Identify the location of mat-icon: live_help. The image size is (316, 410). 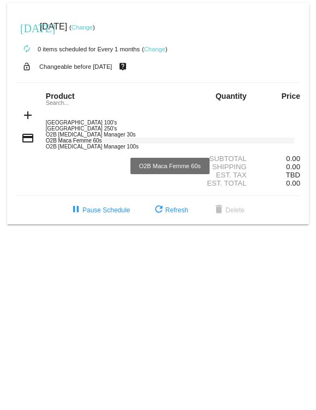
(123, 67).